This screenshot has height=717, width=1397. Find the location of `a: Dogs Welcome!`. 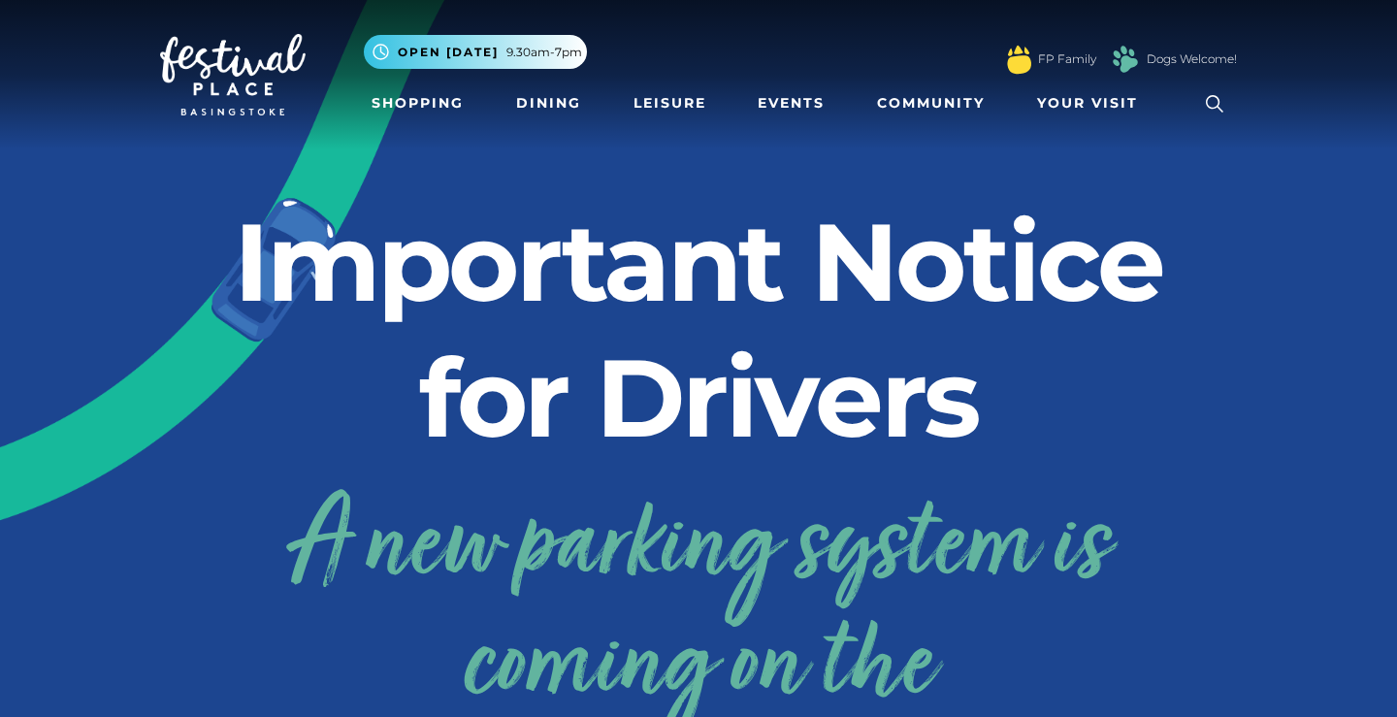

a: Dogs Welcome! is located at coordinates (1191, 59).